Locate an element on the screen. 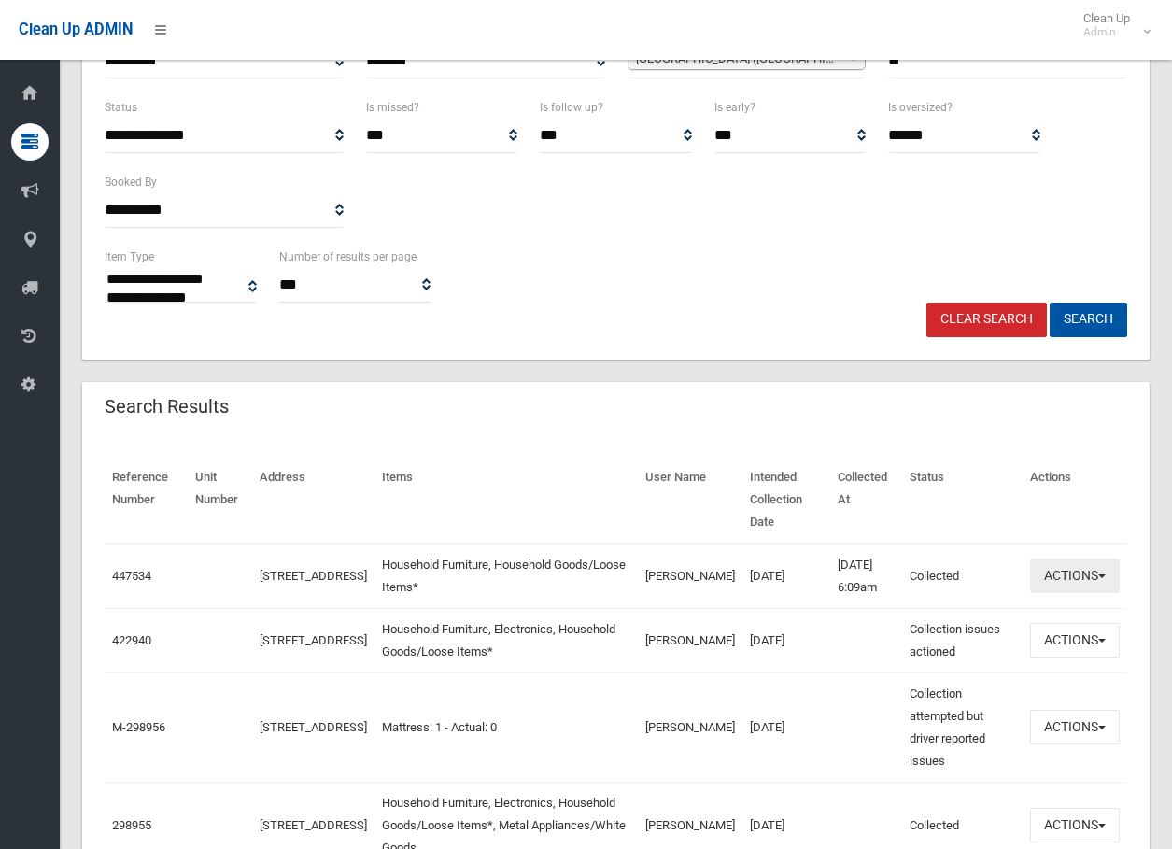  label: Item Type is located at coordinates (129, 257).